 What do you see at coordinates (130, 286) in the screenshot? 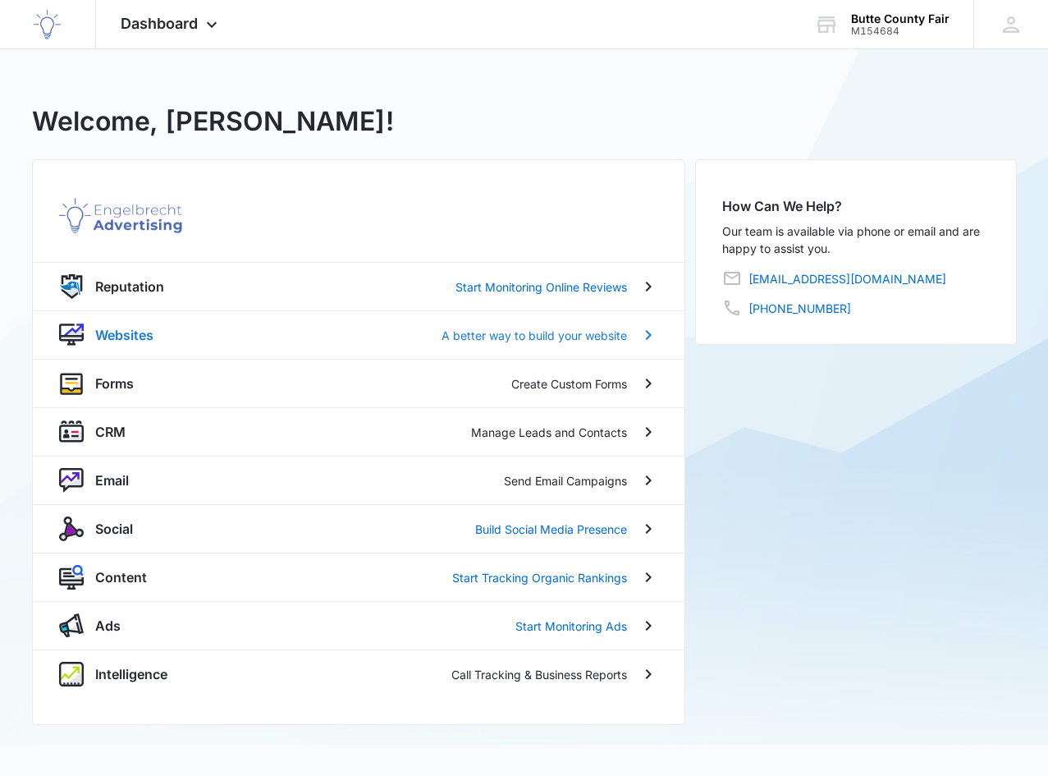
I see `p: Reputation` at bounding box center [130, 286].